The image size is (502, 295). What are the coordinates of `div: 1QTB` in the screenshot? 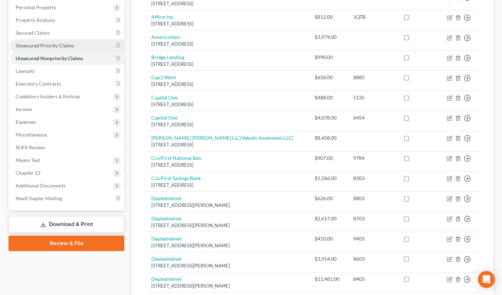 It's located at (372, 17).